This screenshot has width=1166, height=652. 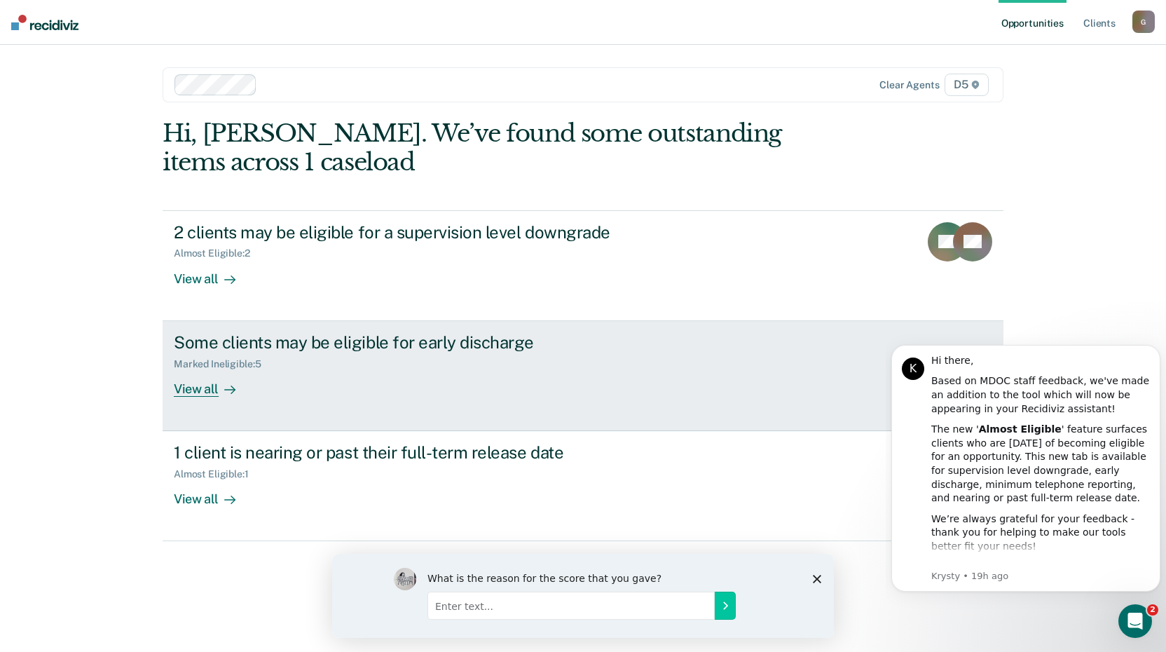 I want to click on div: Some clients may be eligible for early discharge, so click(x=420, y=342).